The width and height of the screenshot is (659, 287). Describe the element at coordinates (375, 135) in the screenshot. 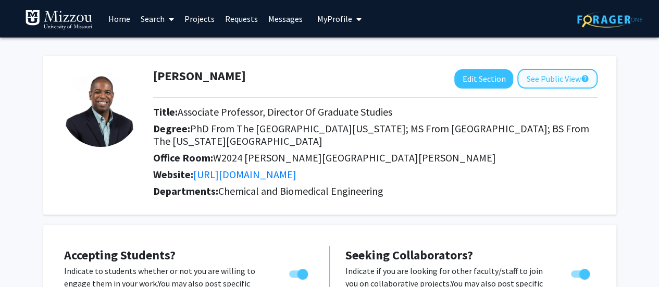

I see `h2: Degree:` at that location.